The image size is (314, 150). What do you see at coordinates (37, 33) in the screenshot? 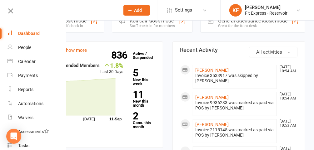
I see `a: Dashboard` at bounding box center [37, 33].